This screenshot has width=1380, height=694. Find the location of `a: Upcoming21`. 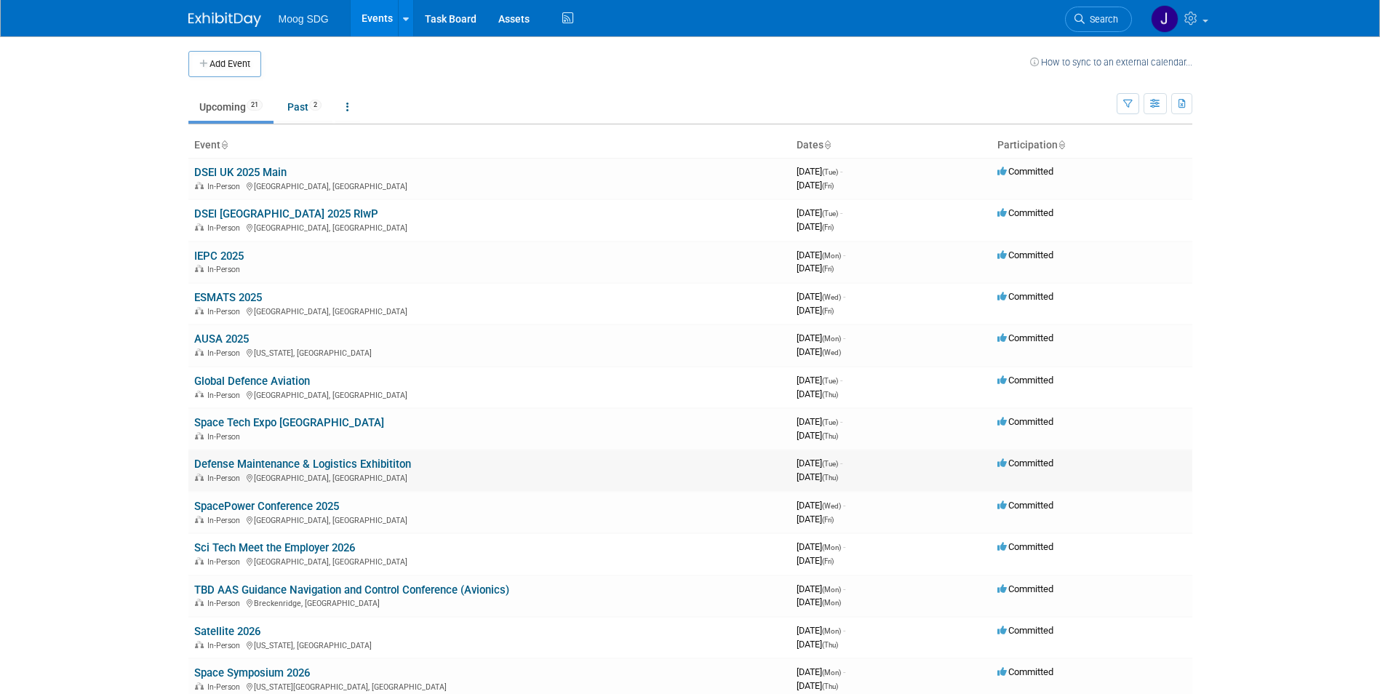

a: Upcoming21 is located at coordinates (231, 107).